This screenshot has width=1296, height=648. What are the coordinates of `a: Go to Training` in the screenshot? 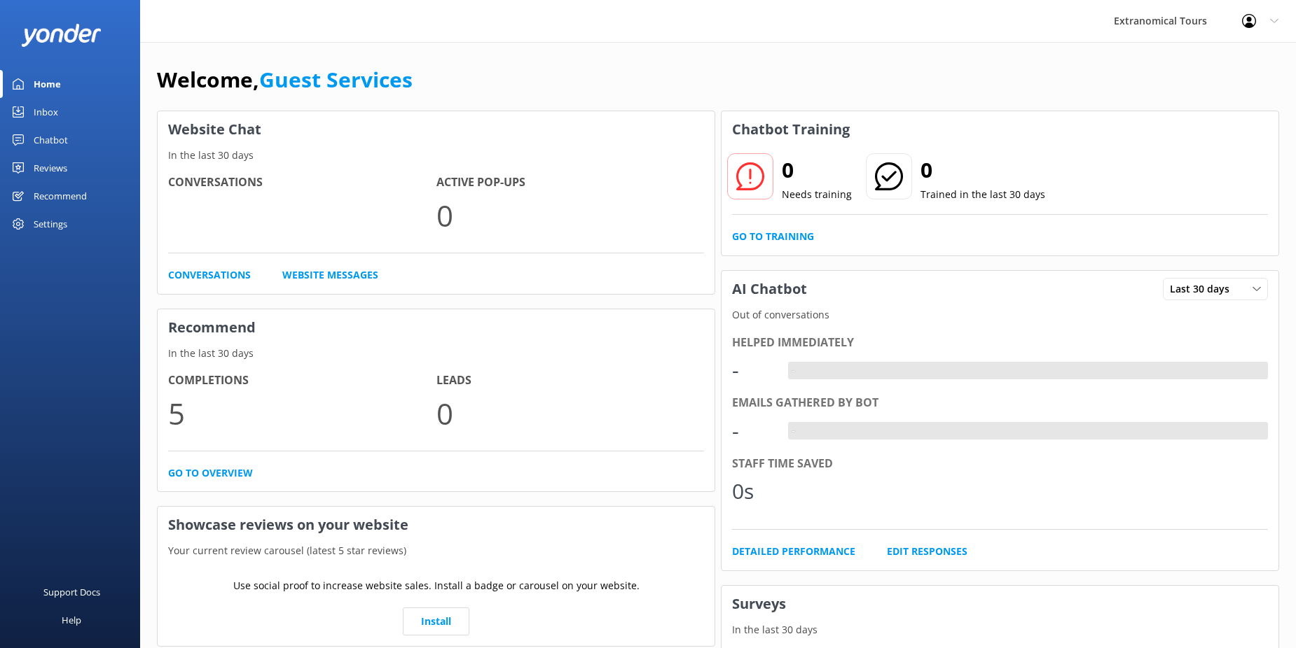 It's located at (772, 237).